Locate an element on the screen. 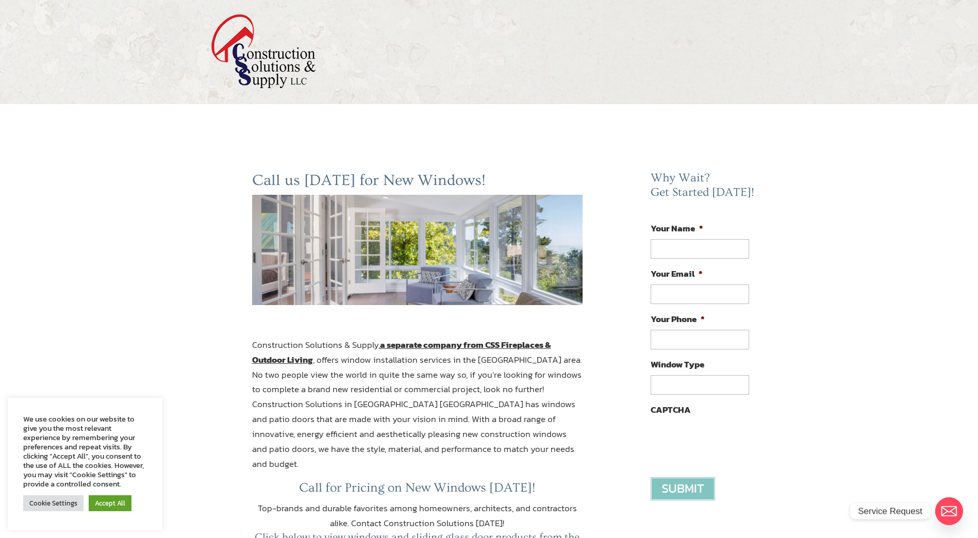 This screenshot has height=538, width=978. label: CAPTCHA is located at coordinates (671, 410).